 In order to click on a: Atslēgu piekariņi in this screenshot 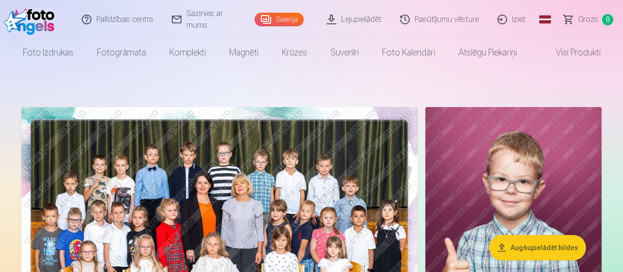, I will do `click(488, 53)`.